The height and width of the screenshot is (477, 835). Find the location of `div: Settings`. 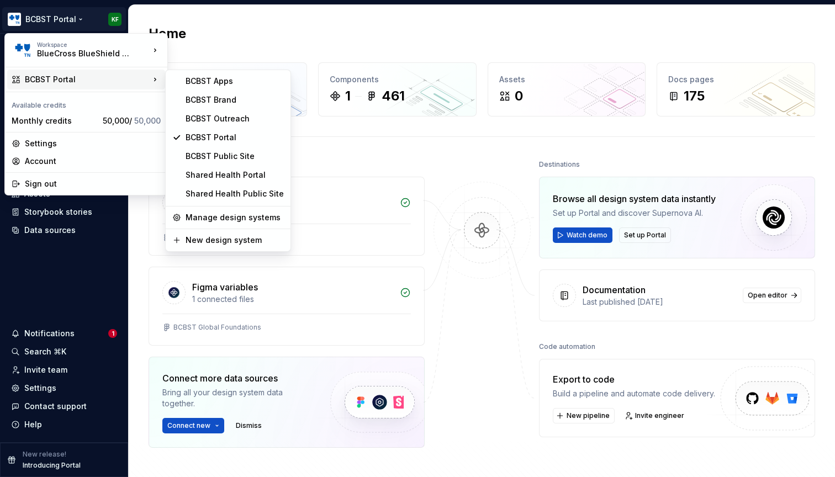

div: Settings is located at coordinates (93, 144).